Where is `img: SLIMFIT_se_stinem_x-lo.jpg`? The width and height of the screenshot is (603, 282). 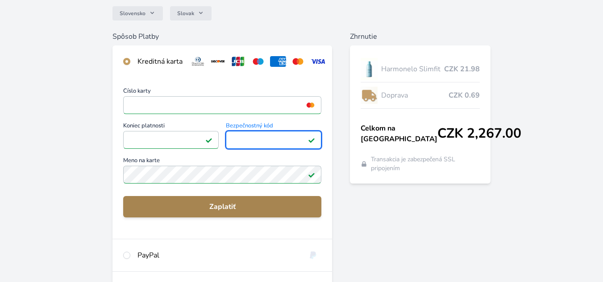
img: SLIMFIT_se_stinem_x-lo.jpg is located at coordinates (369, 69).